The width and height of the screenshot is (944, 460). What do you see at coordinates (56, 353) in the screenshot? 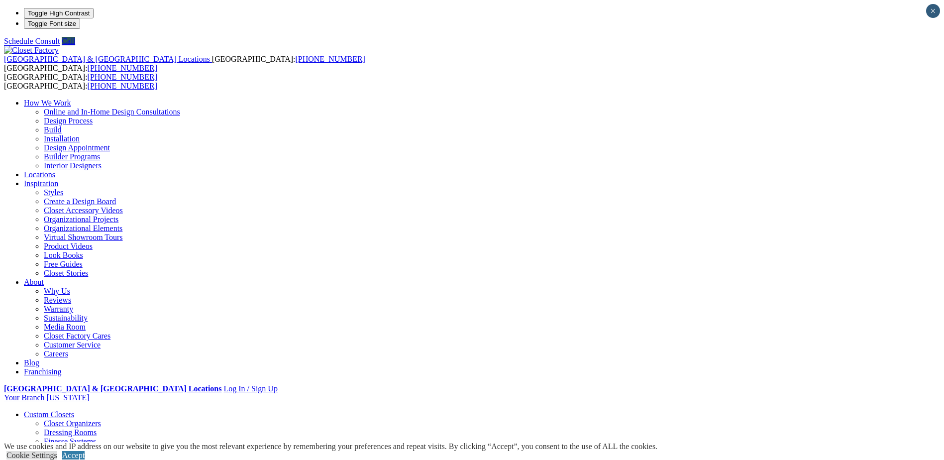
I see `a: Careers` at bounding box center [56, 353].